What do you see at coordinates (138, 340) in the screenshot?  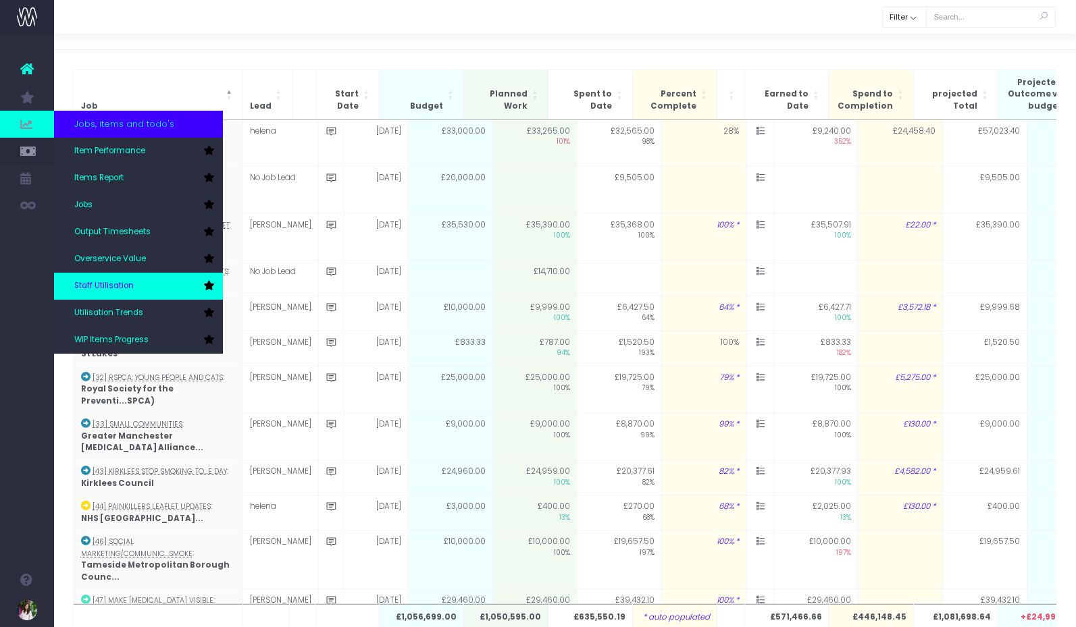 I see `a: WIP Items Progress` at bounding box center [138, 340].